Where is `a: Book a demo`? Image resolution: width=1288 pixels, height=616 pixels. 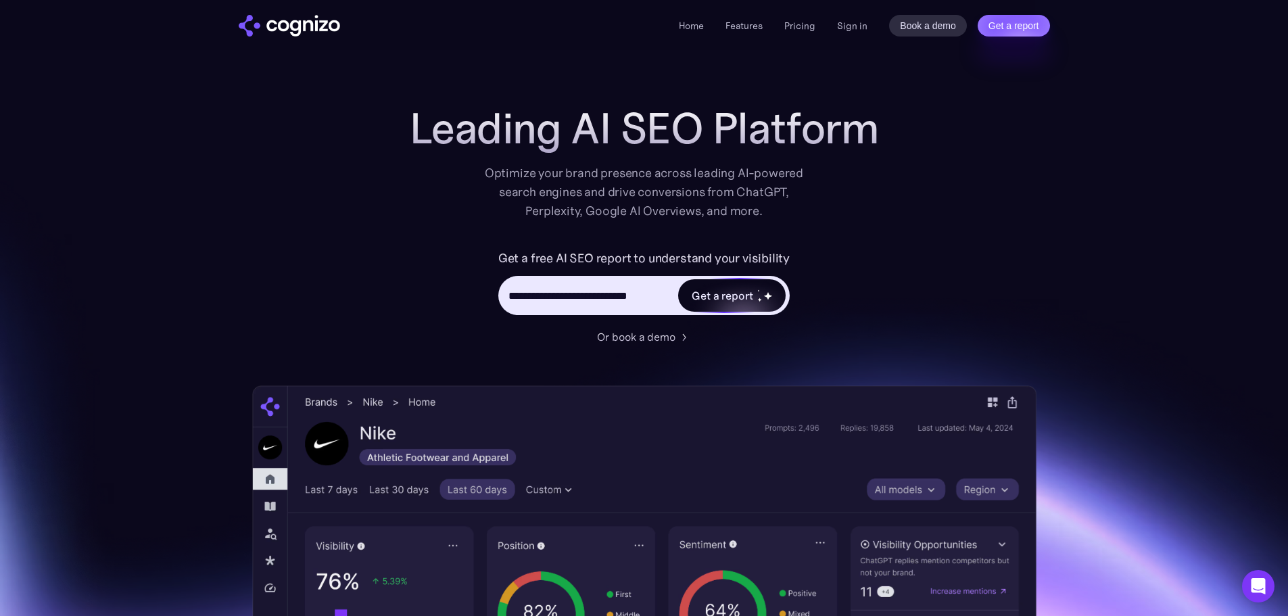 a: Book a demo is located at coordinates (928, 26).